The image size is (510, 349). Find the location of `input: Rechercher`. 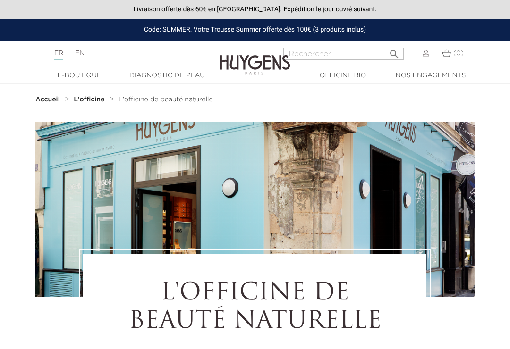

input: Rechercher is located at coordinates (343, 54).